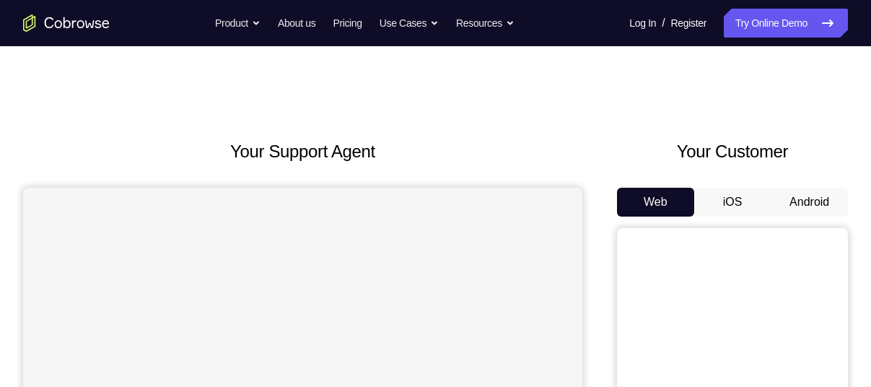  What do you see at coordinates (809, 202) in the screenshot?
I see `button: Android` at bounding box center [809, 202].